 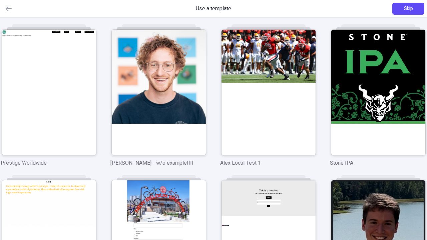 I want to click on p: Stone IPA, so click(x=378, y=163).